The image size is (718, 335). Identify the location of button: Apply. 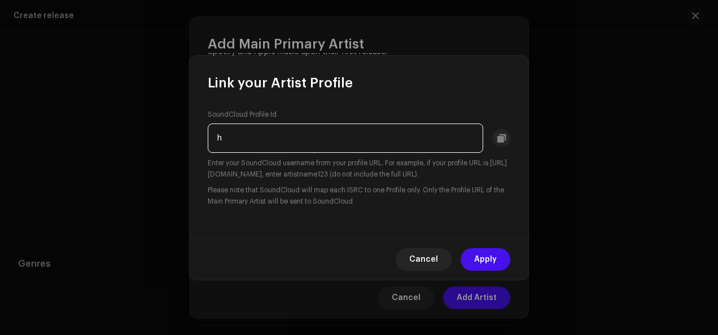
(485, 260).